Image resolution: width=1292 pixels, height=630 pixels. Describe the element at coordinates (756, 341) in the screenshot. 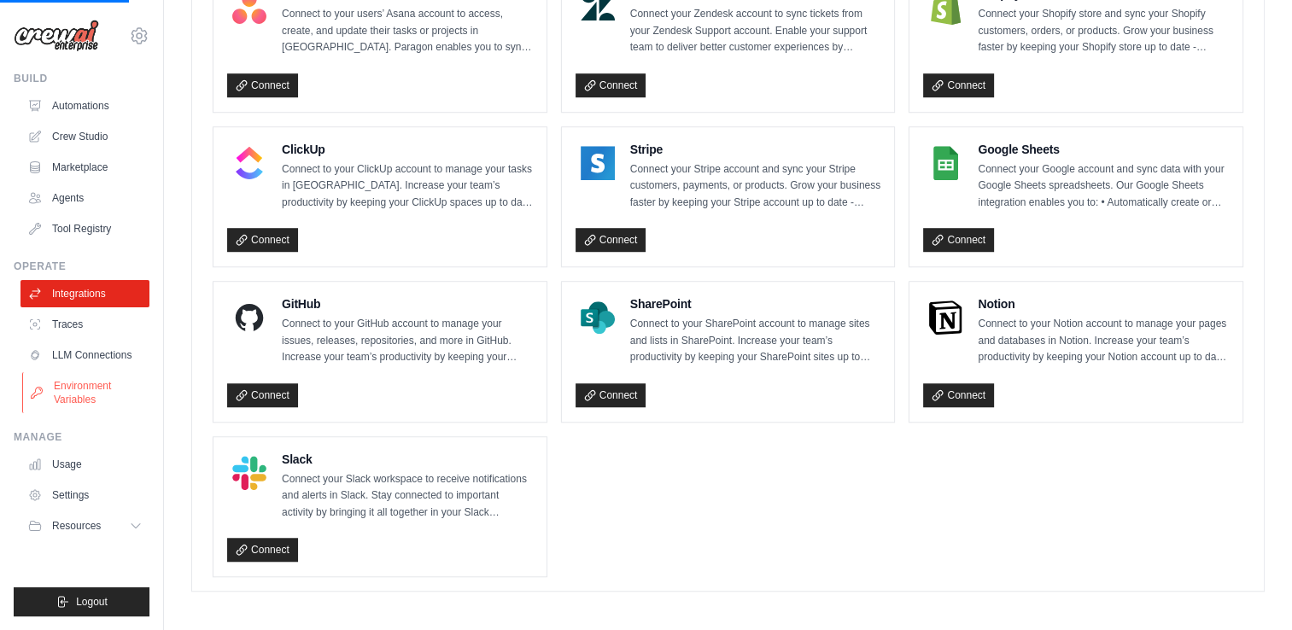

I see `p: Connect to your SharePoint account to manage sites and lists in SharePoint. Increase your team’s ...` at that location.